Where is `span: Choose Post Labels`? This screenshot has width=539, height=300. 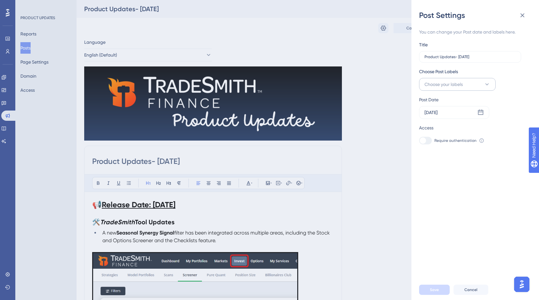
span: Choose Post Labels is located at coordinates (439, 71).